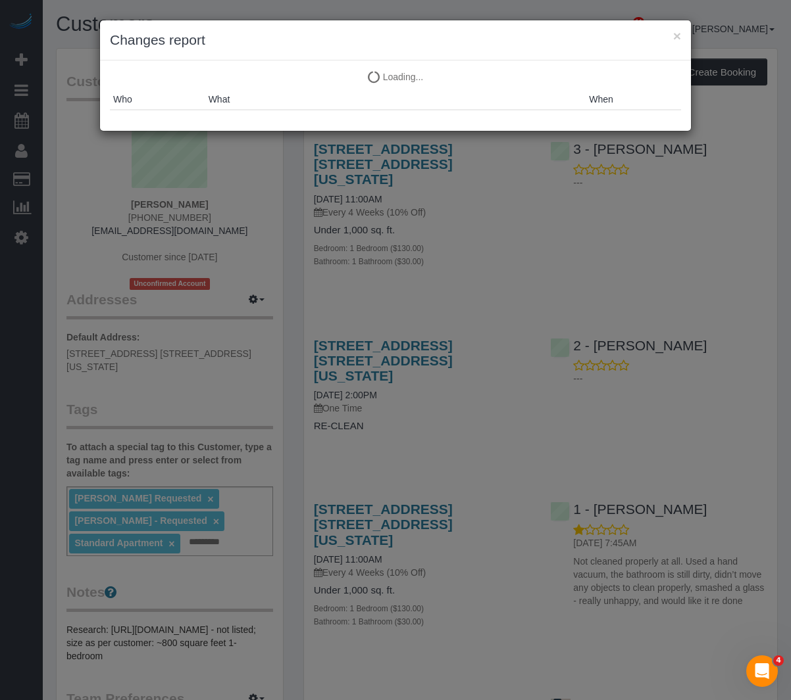 The width and height of the screenshot is (791, 700). Describe the element at coordinates (157, 99) in the screenshot. I see `th: Who` at that location.